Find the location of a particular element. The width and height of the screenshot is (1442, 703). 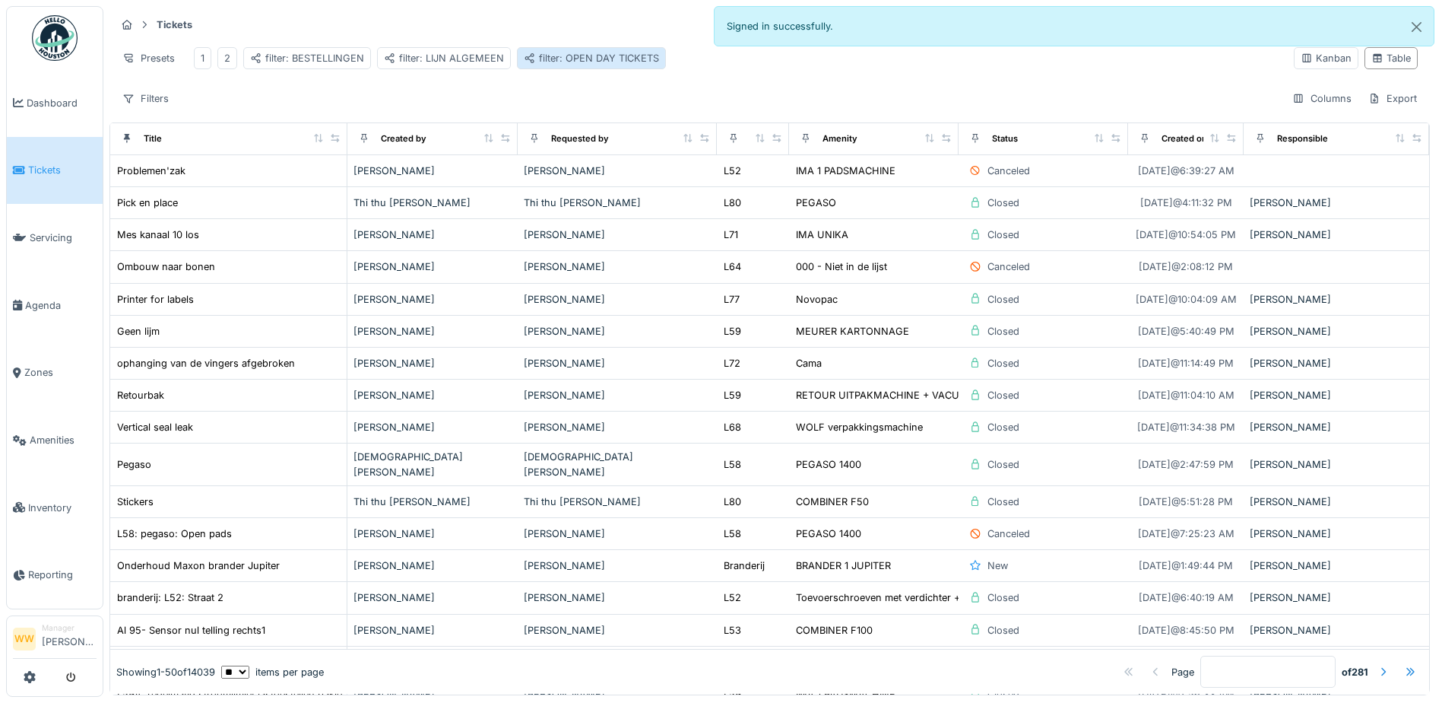

div: Onderhoud Maxon brander Jupiter is located at coordinates (198, 565).